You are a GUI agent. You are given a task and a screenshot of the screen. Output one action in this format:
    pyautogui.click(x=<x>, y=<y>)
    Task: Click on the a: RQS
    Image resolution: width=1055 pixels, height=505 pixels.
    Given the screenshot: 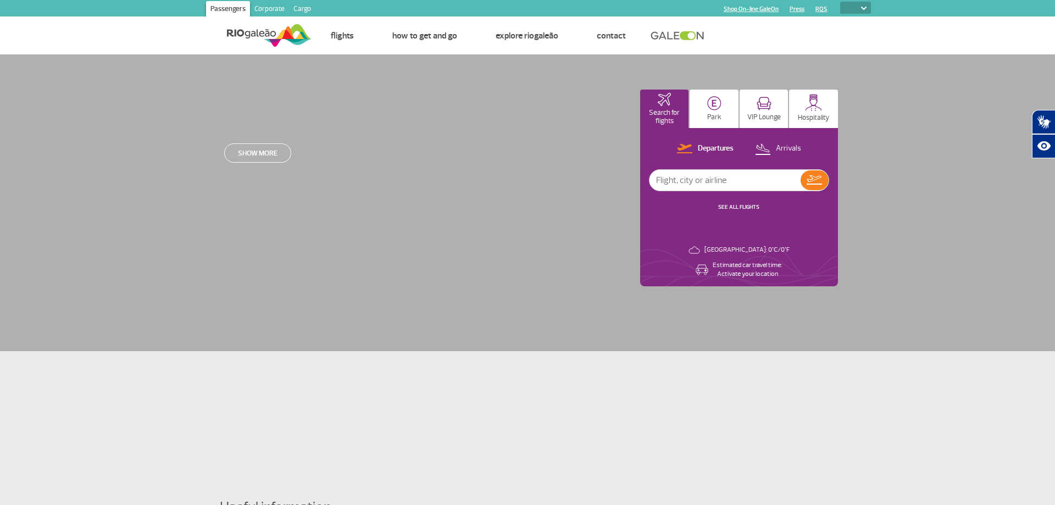 What is the action you would take?
    pyautogui.click(x=822, y=9)
    